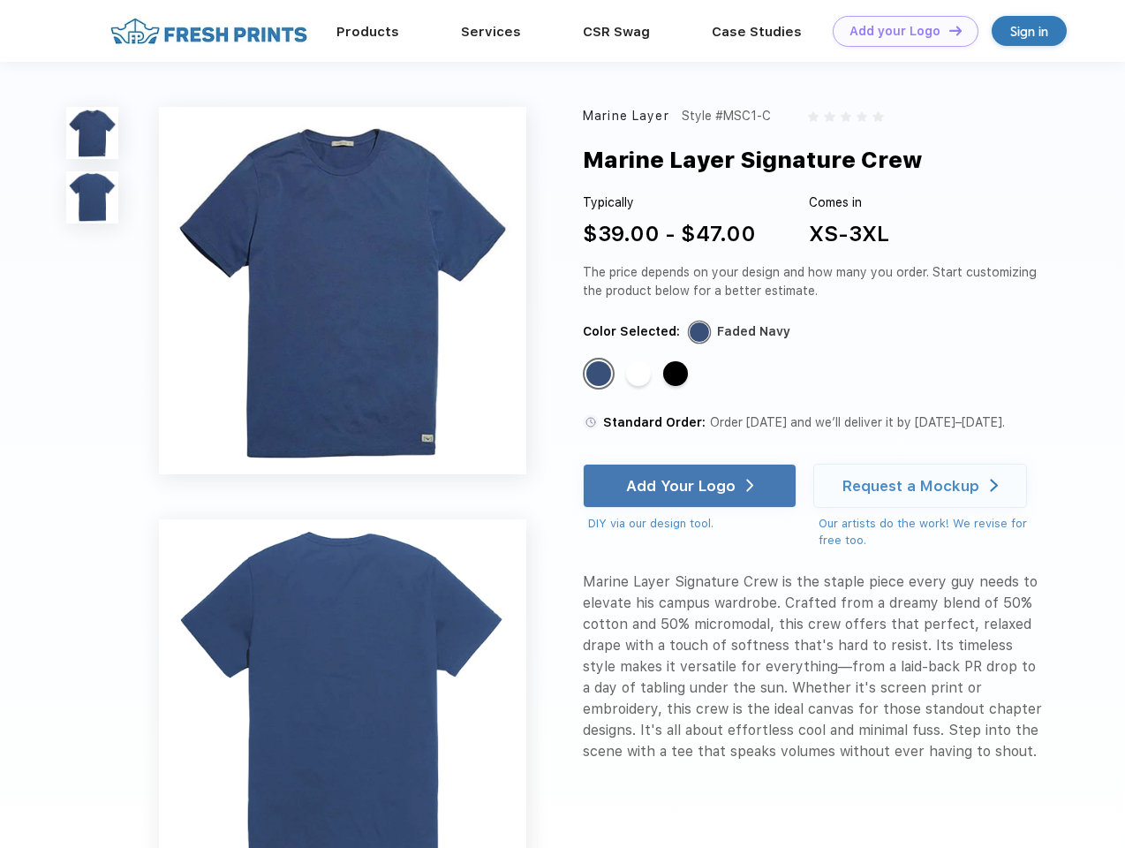 The image size is (1125, 848). I want to click on div: Marine Layer, so click(626, 116).